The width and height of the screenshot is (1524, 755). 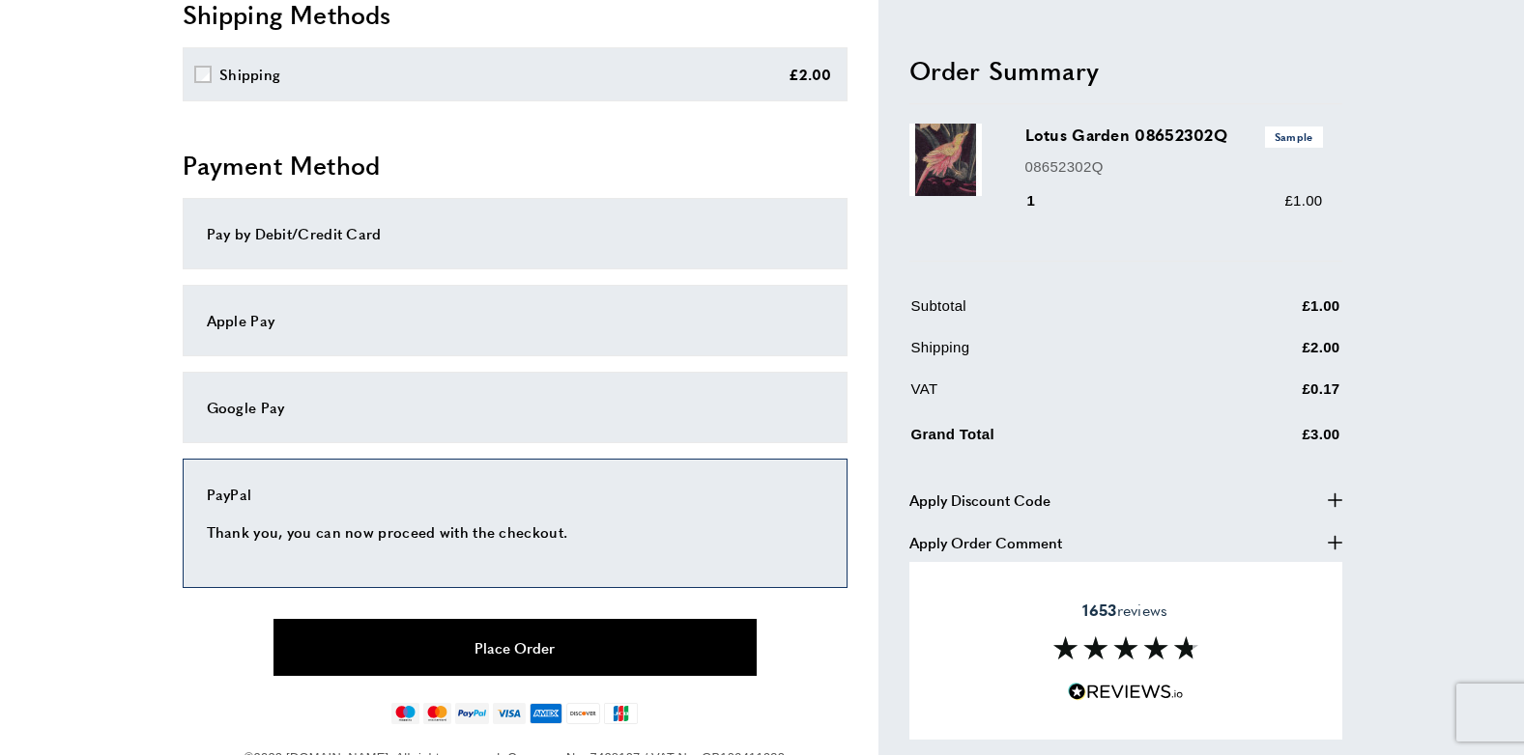 I want to click on div: Apple Pay, so click(x=515, y=321).